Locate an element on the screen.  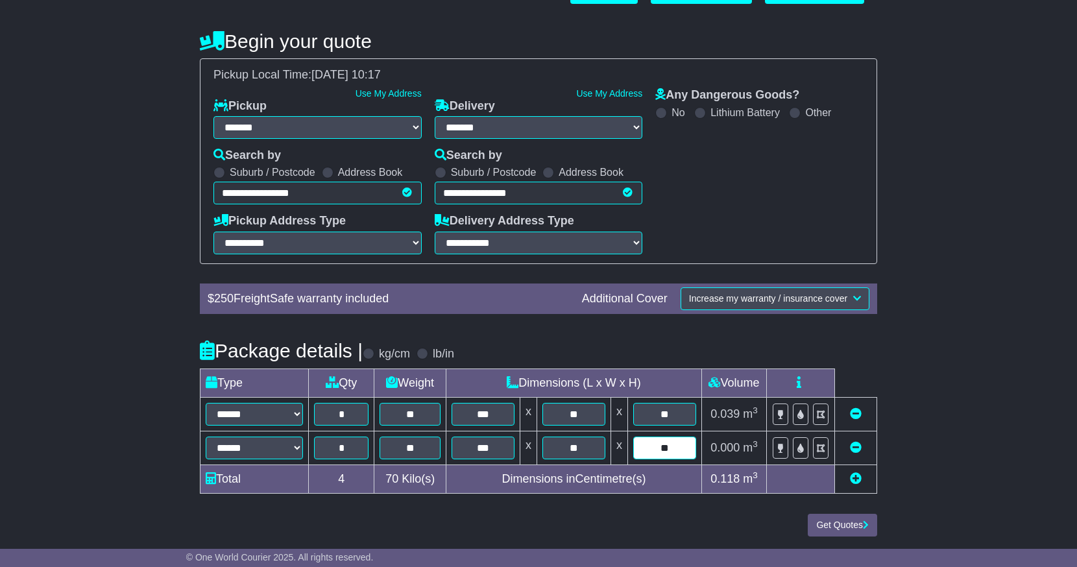
h4: Begin your quote is located at coordinates (538, 41).